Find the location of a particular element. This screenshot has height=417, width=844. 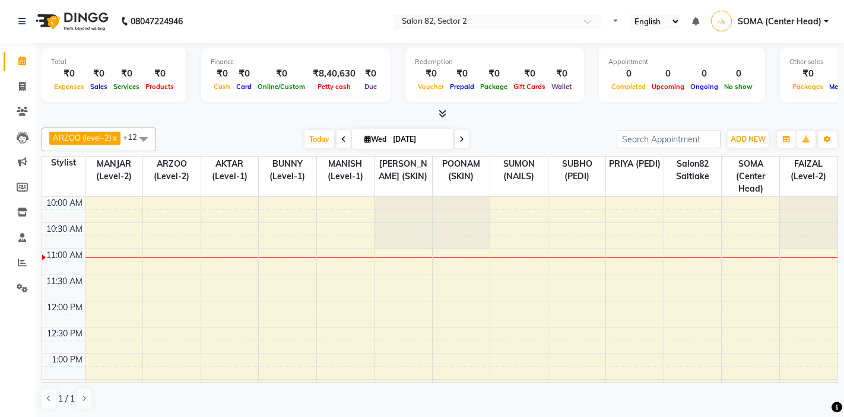

img: SOMA (Center Head) is located at coordinates (721, 21).